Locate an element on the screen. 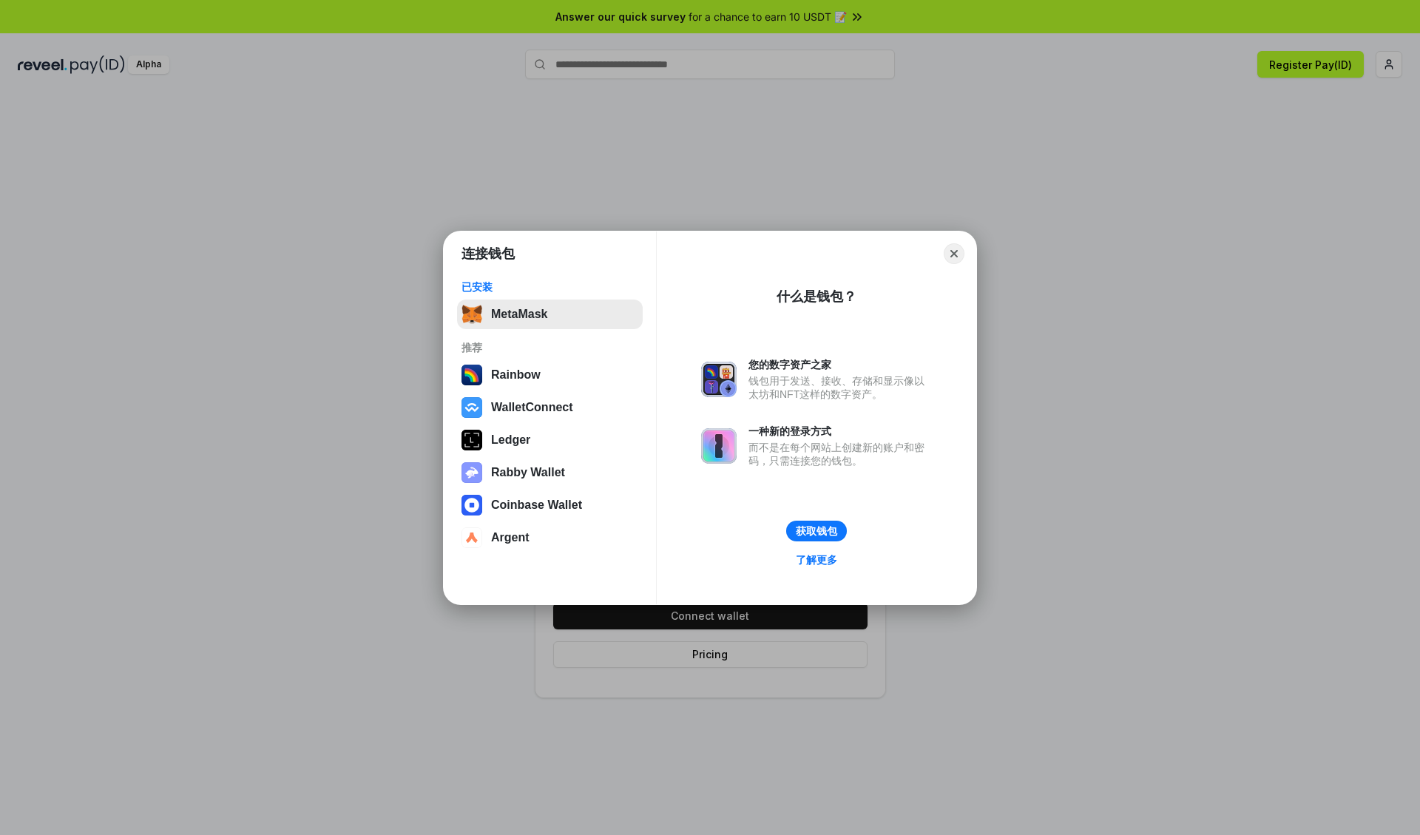 The height and width of the screenshot is (835, 1420). button: WalletConnect is located at coordinates (549, 407).